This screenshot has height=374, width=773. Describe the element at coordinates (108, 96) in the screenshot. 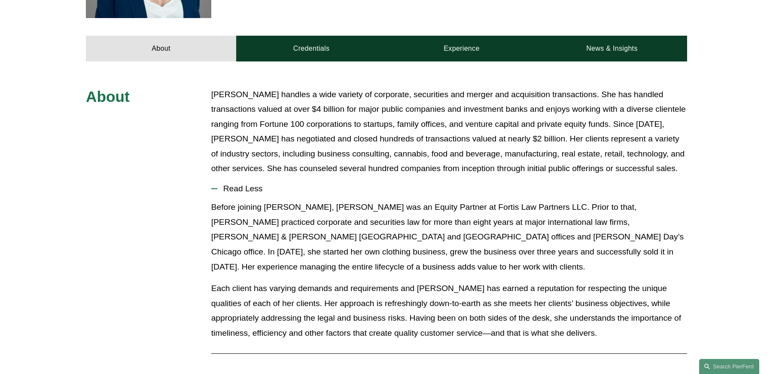

I see `span: About` at that location.